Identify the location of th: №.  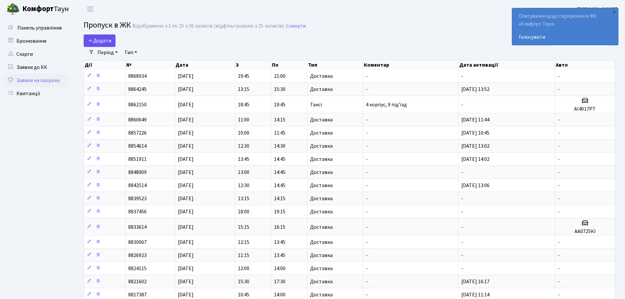
(150, 65).